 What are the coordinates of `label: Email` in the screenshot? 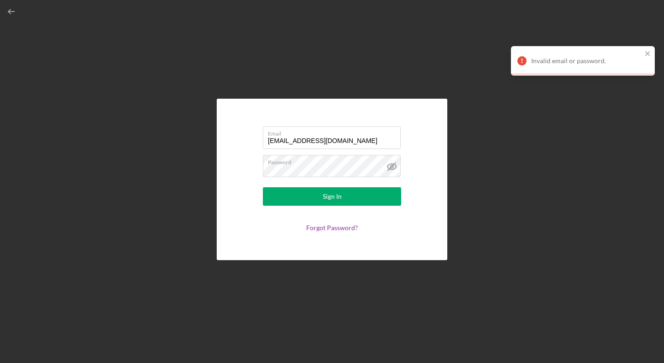 It's located at (334, 132).